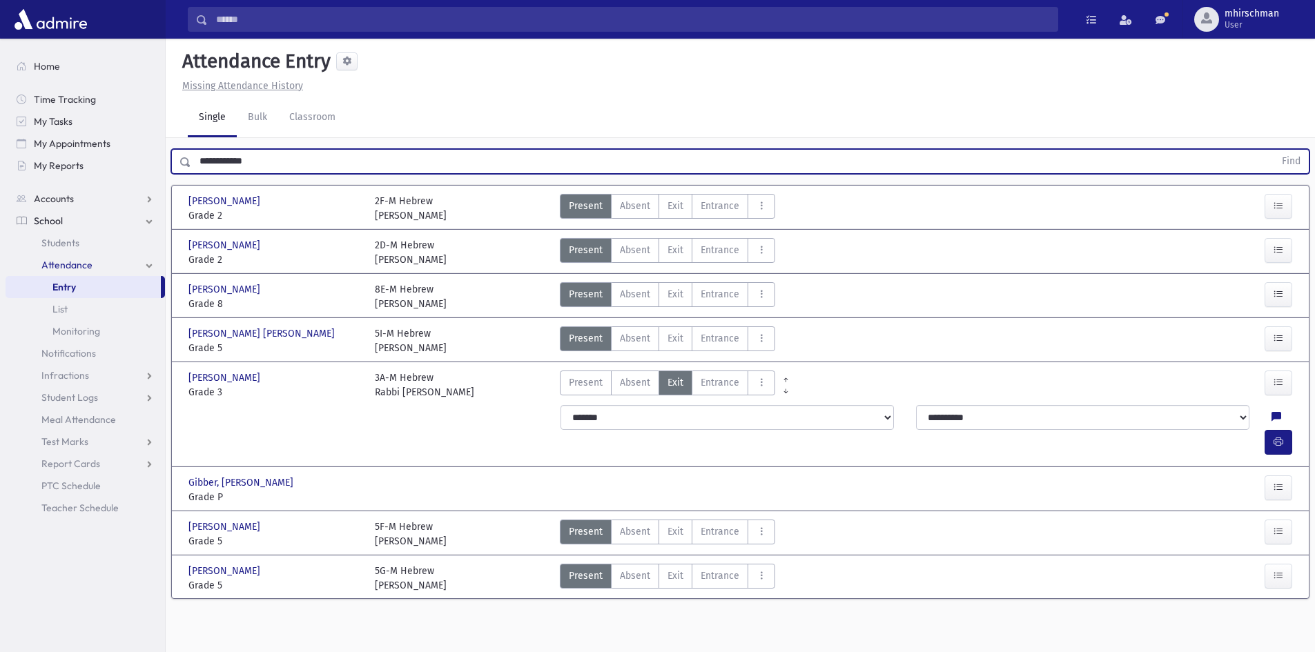 Image resolution: width=1315 pixels, height=652 pixels. I want to click on a: Student Logs, so click(85, 397).